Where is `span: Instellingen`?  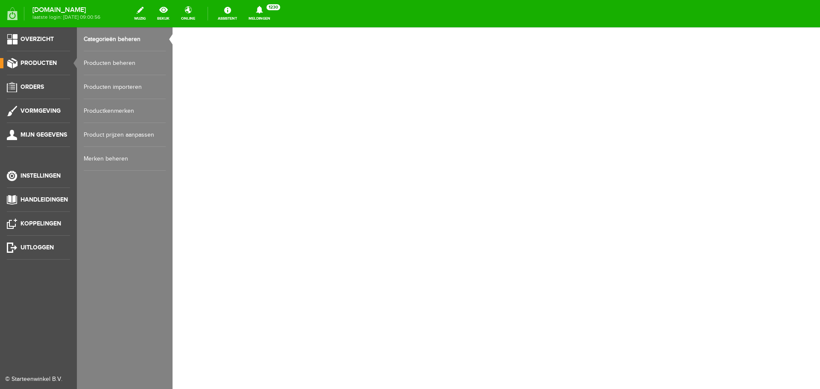
span: Instellingen is located at coordinates (41, 176).